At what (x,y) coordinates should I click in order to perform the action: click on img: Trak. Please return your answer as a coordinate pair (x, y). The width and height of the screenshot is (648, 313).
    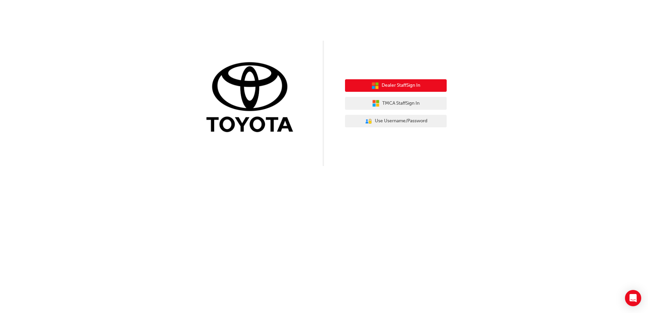
    Looking at the image, I should click on (252, 98).